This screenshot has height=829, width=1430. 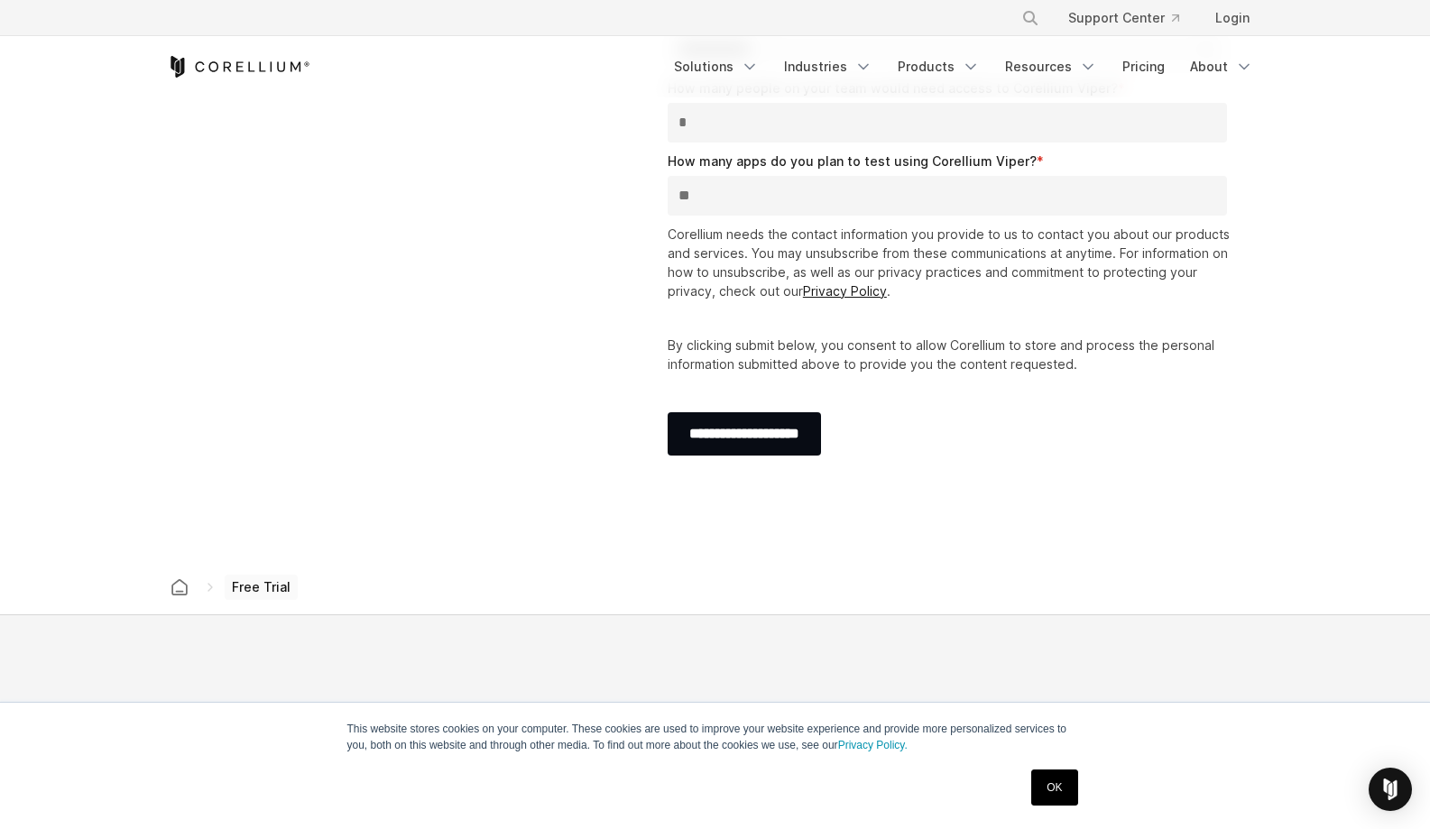 What do you see at coordinates (845, 291) in the screenshot?
I see `a: Privacy Policy` at bounding box center [845, 291].